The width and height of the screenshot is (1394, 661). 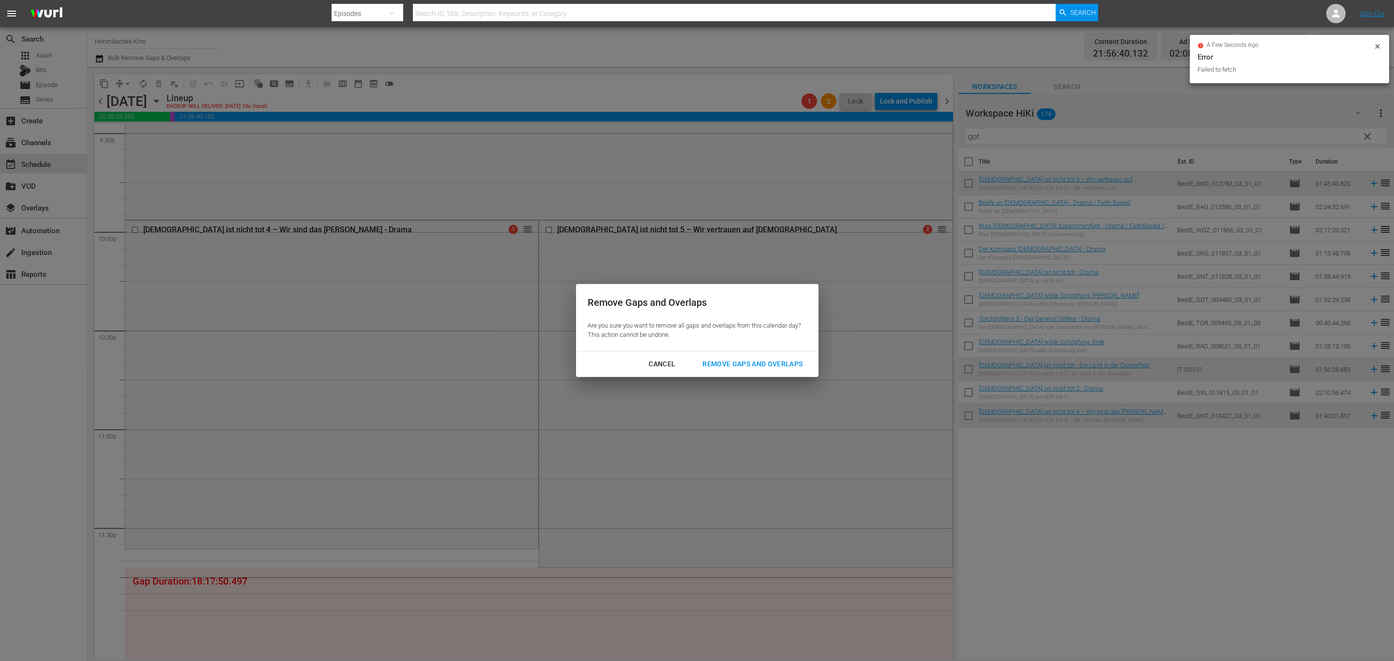 I want to click on div: Error, so click(x=1290, y=57).